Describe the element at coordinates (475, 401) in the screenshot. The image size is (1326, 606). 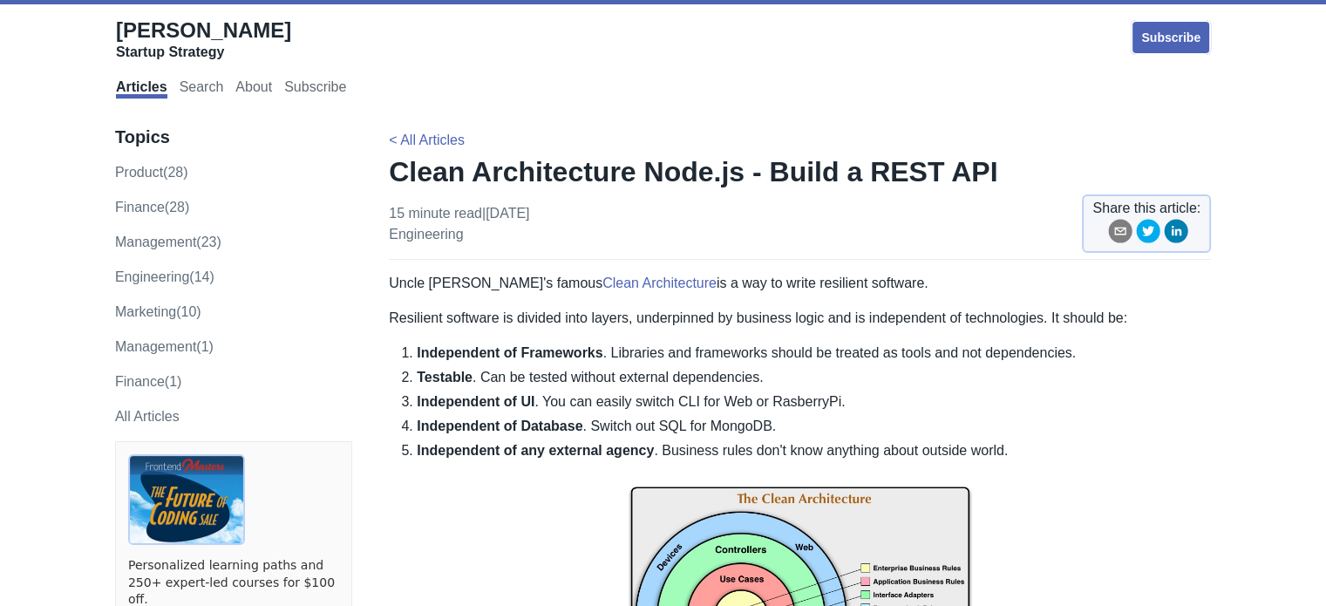
I see `strong: Independent of UI` at that location.